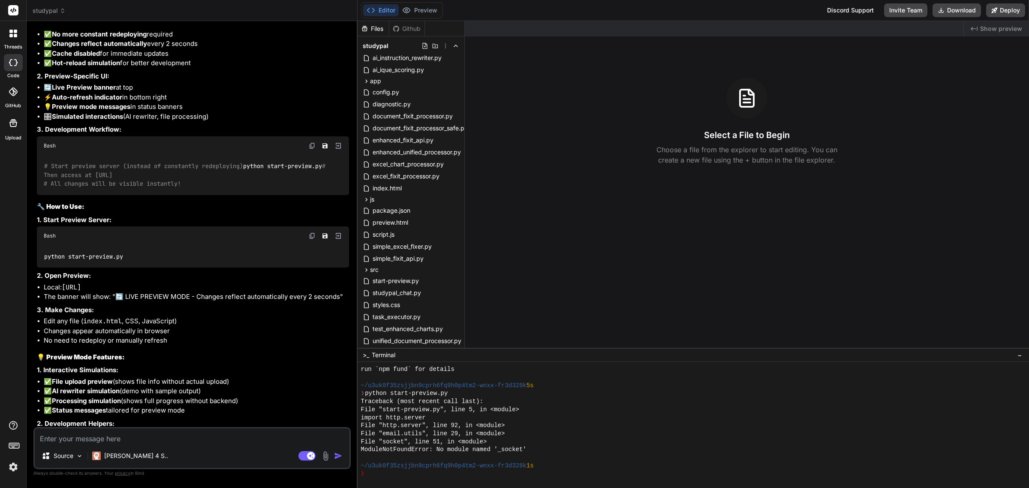  I want to click on span: Traceback (most recent call last):, so click(422, 401).